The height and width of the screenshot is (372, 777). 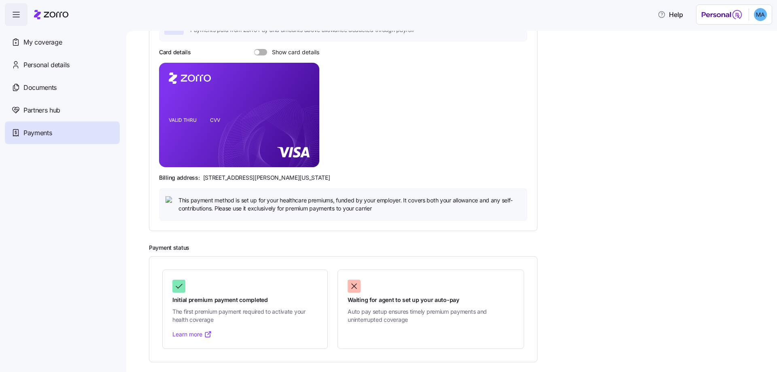 What do you see at coordinates (760, 15) in the screenshot?
I see `img: c80877154d06b1bb475078b4ab4b7b74` at bounding box center [760, 15].